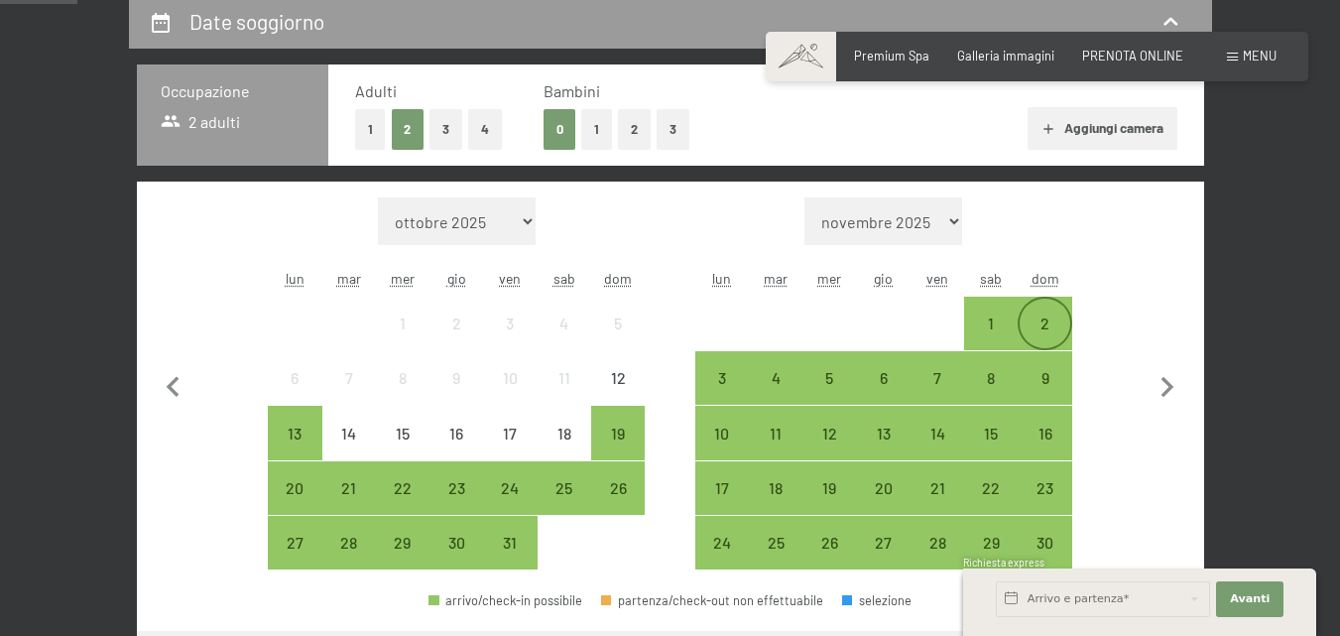  What do you see at coordinates (403, 450) in the screenshot?
I see `div: 15` at bounding box center [403, 450].